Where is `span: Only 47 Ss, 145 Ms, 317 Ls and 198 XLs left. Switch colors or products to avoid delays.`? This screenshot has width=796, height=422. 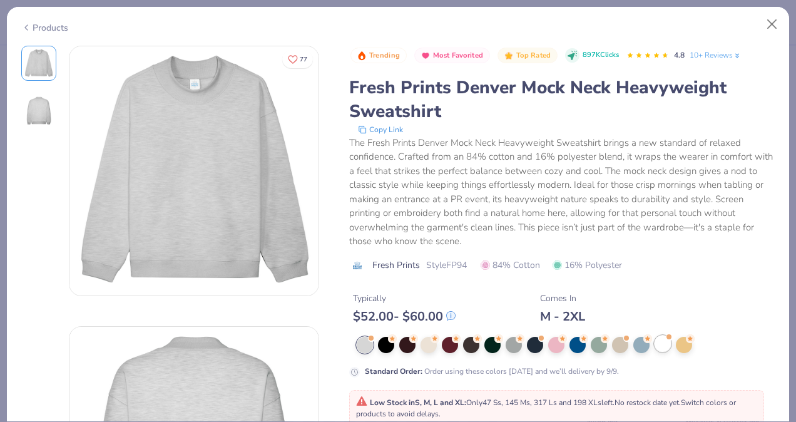
span: Only 47 Ss, 145 Ms, 317 Ls and 198 XLs left. Switch colors or products to avoid delays. is located at coordinates (546, 408).